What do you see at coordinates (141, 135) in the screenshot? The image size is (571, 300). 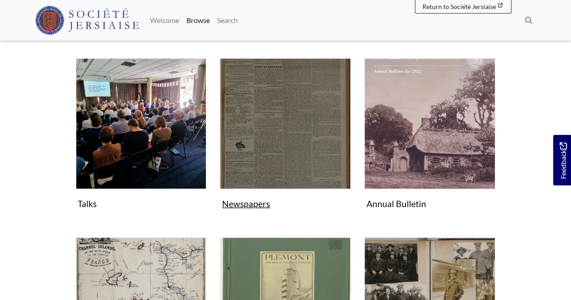 I see `a: Talks Talks` at bounding box center [141, 135].